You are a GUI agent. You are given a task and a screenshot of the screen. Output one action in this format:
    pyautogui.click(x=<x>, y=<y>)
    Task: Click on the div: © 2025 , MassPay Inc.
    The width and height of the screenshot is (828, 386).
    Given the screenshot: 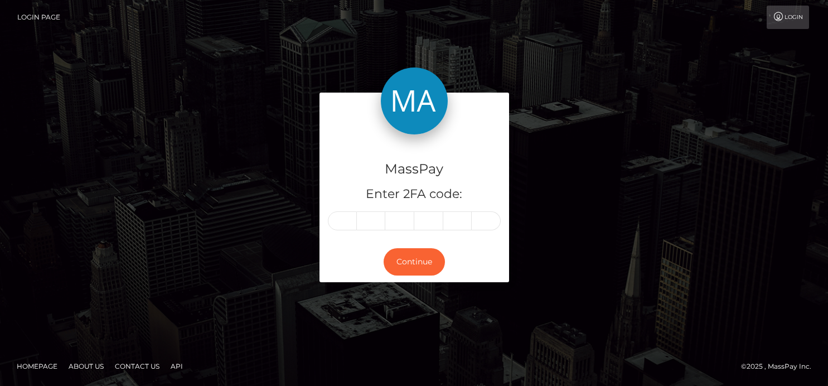 What is the action you would take?
    pyautogui.click(x=780, y=366)
    